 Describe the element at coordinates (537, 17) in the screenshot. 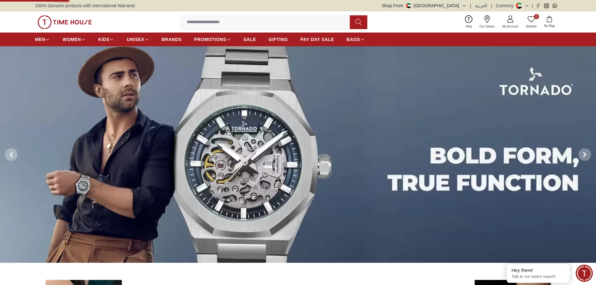

I see `span: 0` at that location.